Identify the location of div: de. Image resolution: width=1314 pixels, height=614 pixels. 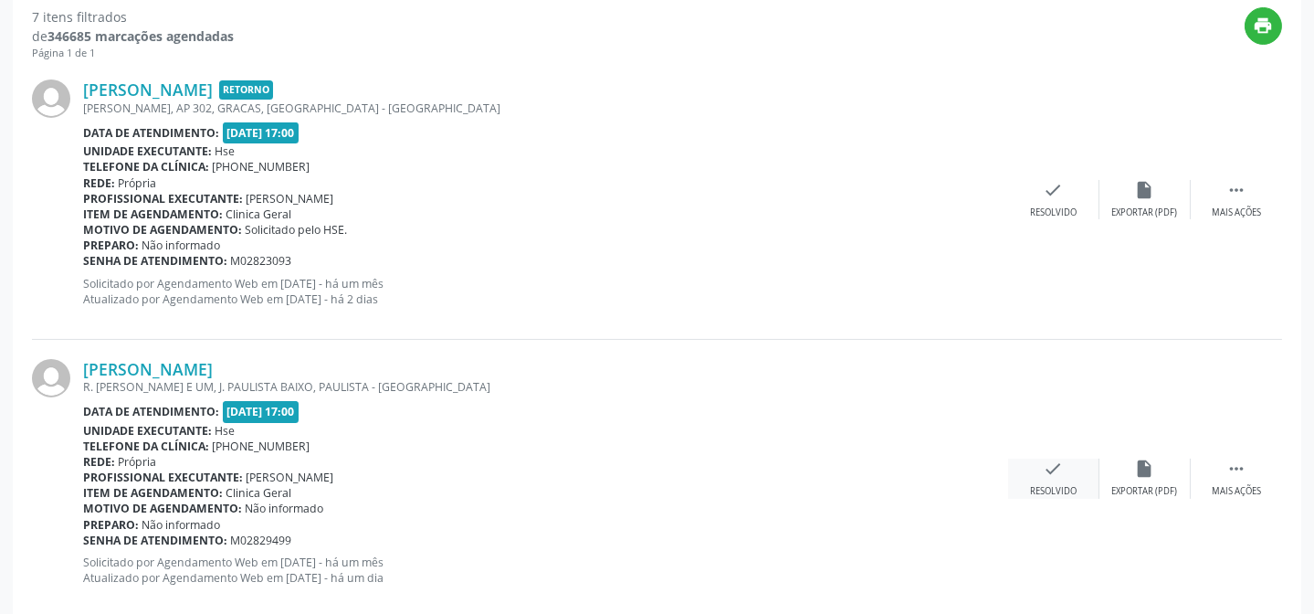
(132, 36).